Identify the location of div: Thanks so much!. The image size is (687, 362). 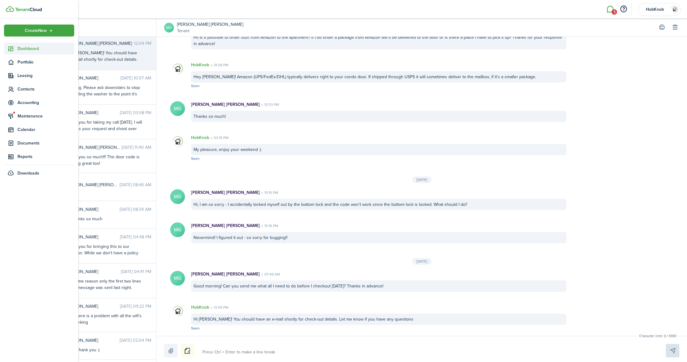
(379, 116).